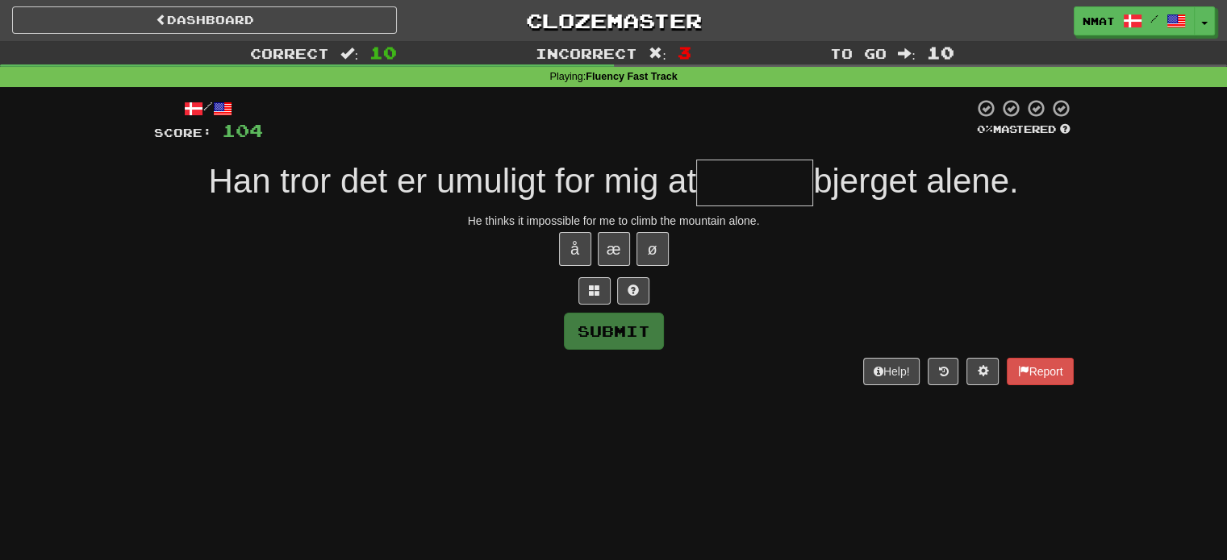 The image size is (1227, 560). I want to click on span: Correct, so click(290, 53).